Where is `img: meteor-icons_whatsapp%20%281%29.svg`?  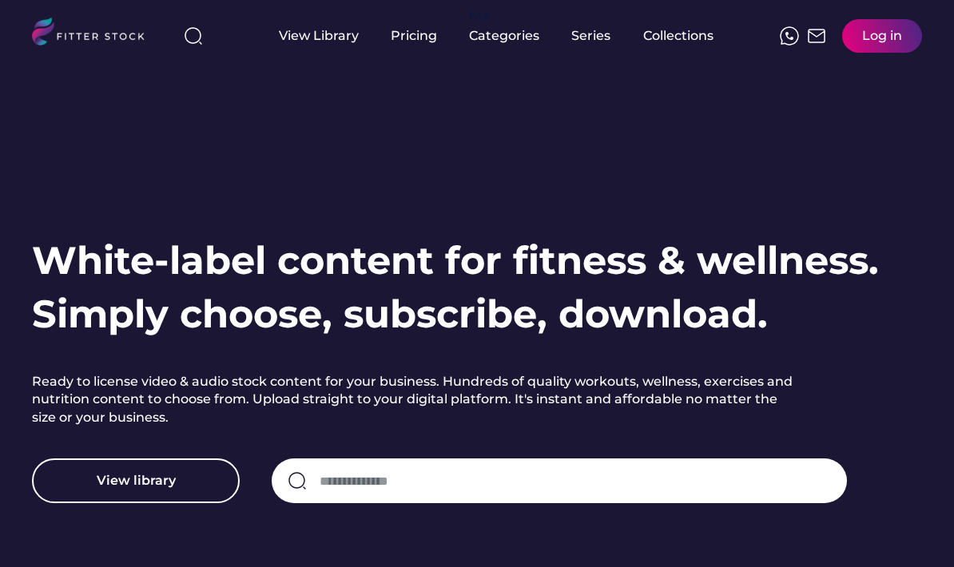 img: meteor-icons_whatsapp%20%281%29.svg is located at coordinates (789, 36).